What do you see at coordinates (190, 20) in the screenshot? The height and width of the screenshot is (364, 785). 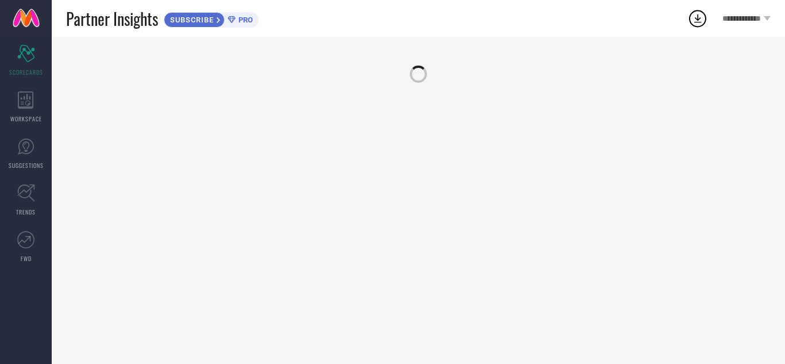 I see `span: SUBSCRIBE` at bounding box center [190, 20].